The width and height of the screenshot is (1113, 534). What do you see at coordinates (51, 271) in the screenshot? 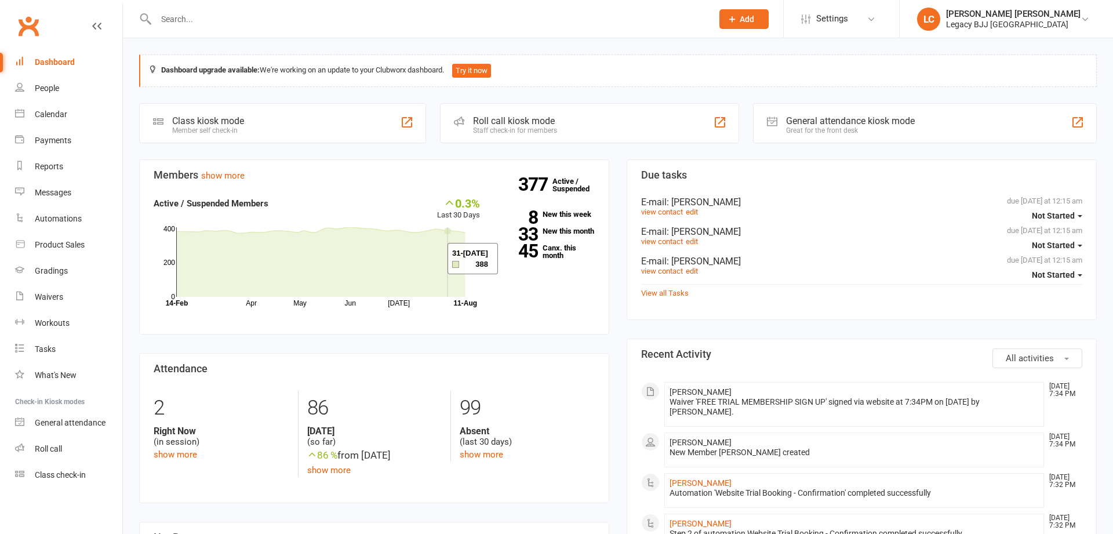
I see `div: Gradings` at bounding box center [51, 271].